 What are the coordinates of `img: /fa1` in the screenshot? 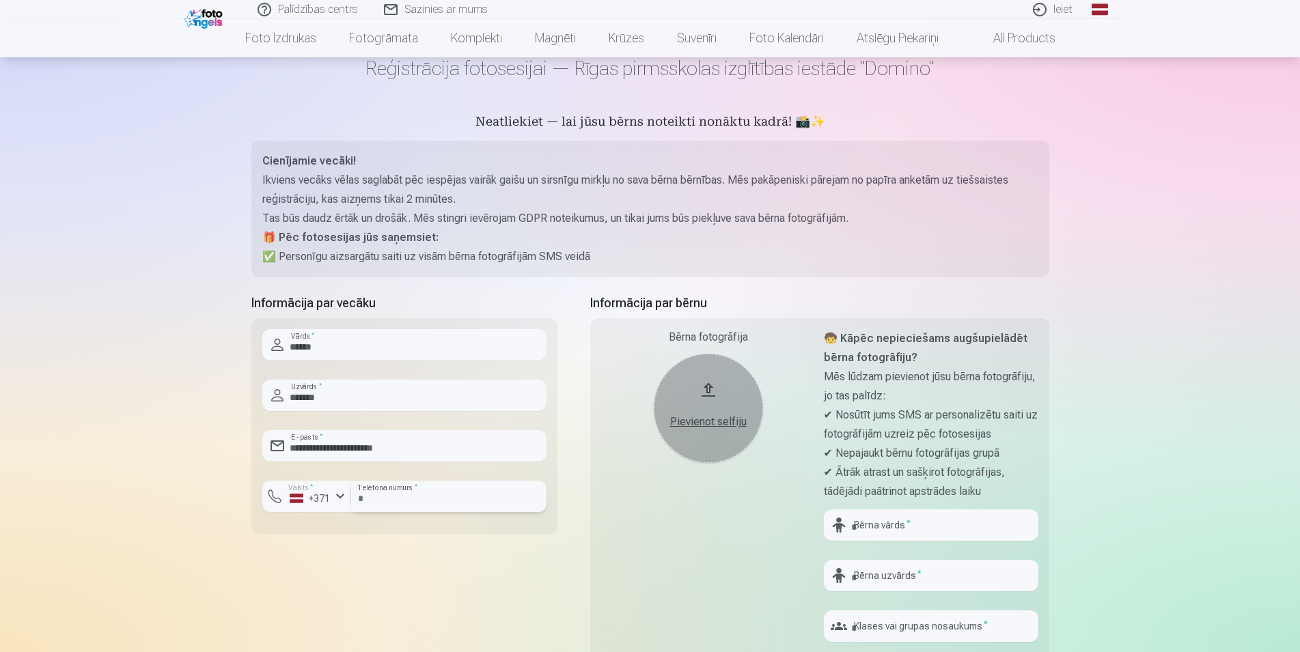 It's located at (205, 17).